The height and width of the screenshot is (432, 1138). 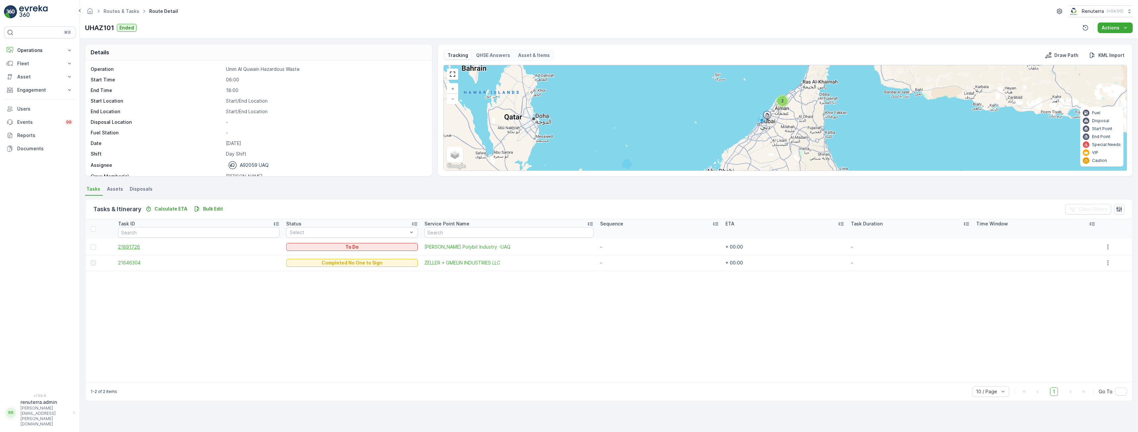 What do you see at coordinates (157, 143) in the screenshot?
I see `p: Date` at bounding box center [157, 143].